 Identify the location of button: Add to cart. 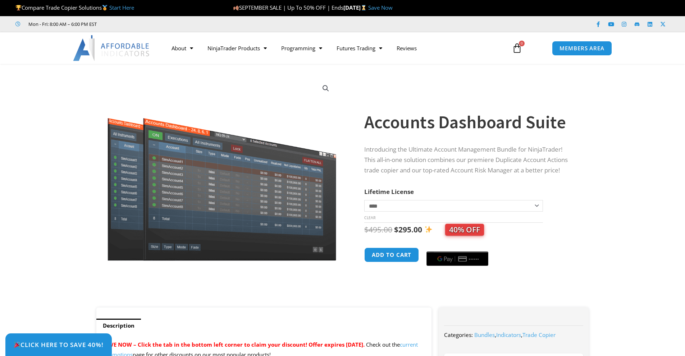
(392, 255).